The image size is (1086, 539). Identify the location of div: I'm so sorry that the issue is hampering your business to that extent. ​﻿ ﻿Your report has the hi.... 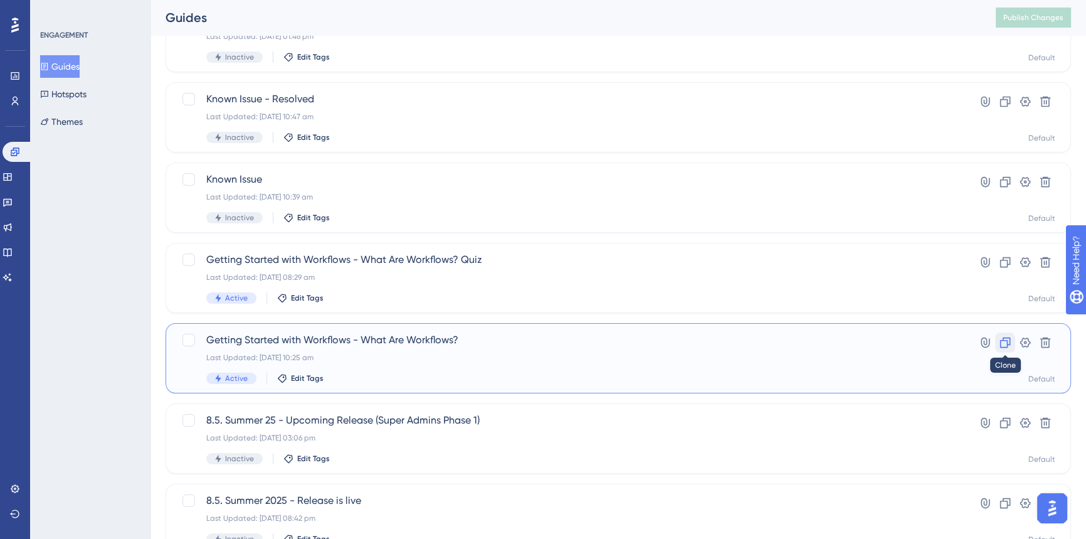
(108, 270).